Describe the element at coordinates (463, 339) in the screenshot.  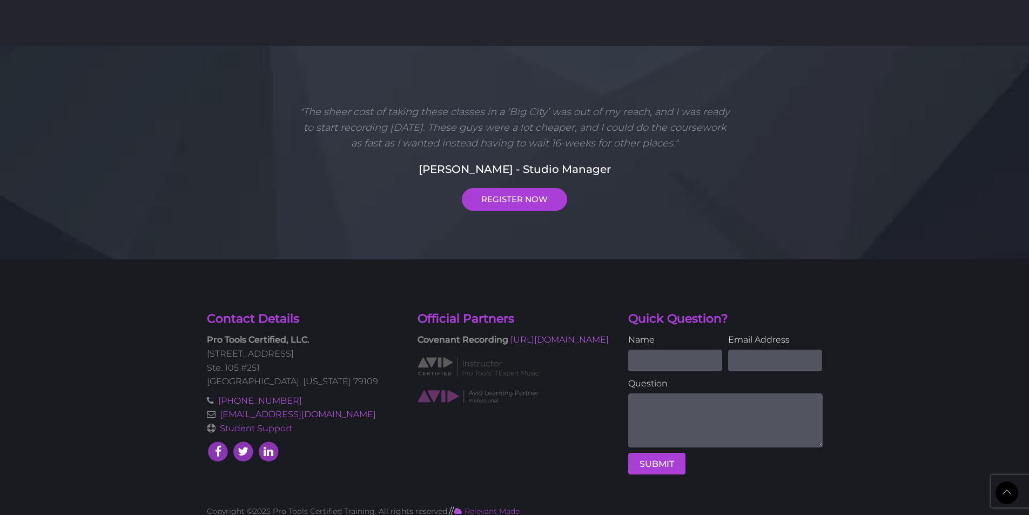
I see `strong: Covenant Recording` at that location.